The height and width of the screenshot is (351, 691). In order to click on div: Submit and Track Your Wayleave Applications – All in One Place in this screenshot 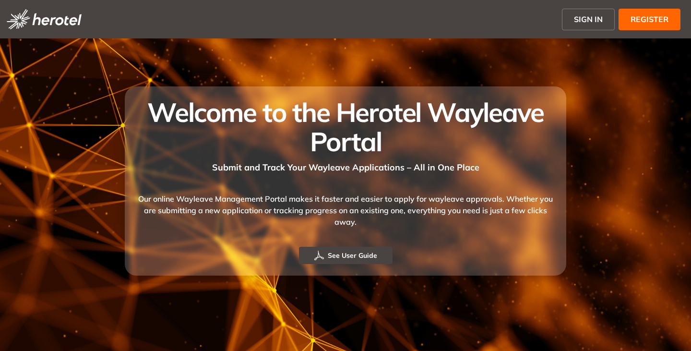, I will do `click(346, 165)`.